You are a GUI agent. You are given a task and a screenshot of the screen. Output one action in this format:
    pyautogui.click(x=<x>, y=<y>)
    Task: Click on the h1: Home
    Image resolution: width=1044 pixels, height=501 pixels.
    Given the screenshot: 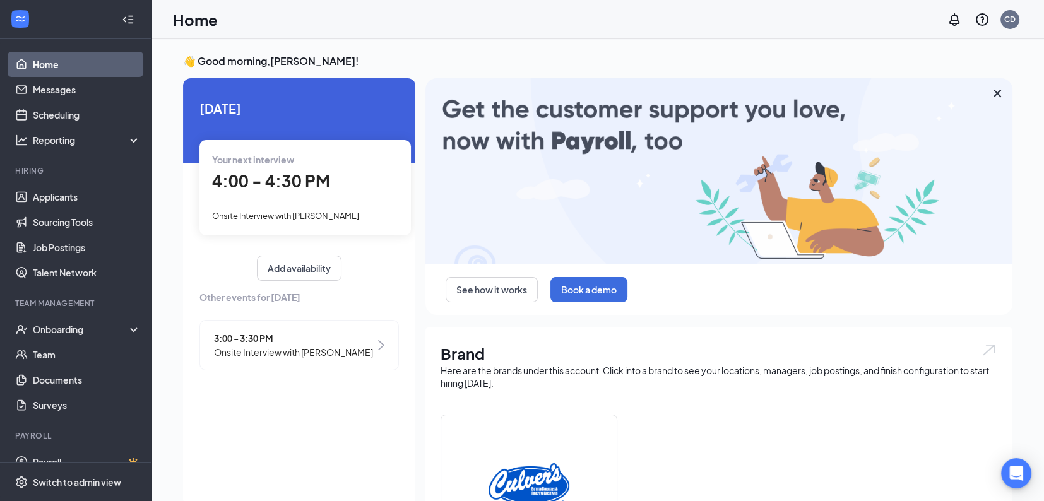 What is the action you would take?
    pyautogui.click(x=195, y=20)
    